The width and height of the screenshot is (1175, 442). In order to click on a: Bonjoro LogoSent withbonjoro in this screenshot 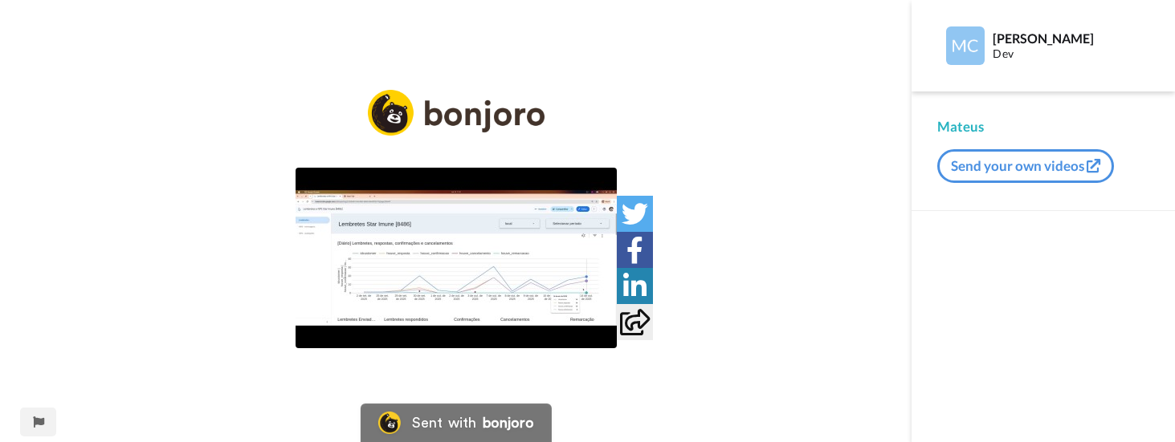, I will do `click(456, 423)`.